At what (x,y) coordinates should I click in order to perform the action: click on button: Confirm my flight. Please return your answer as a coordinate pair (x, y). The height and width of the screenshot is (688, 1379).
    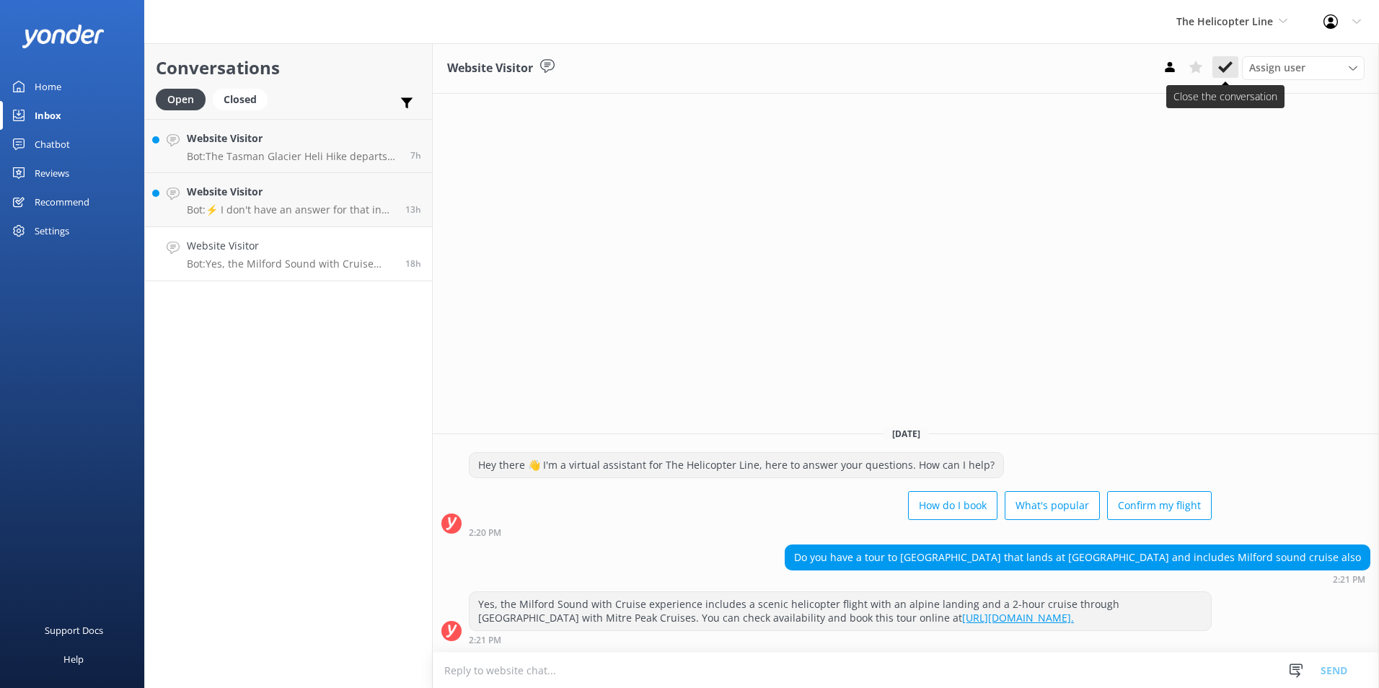
    Looking at the image, I should click on (1159, 506).